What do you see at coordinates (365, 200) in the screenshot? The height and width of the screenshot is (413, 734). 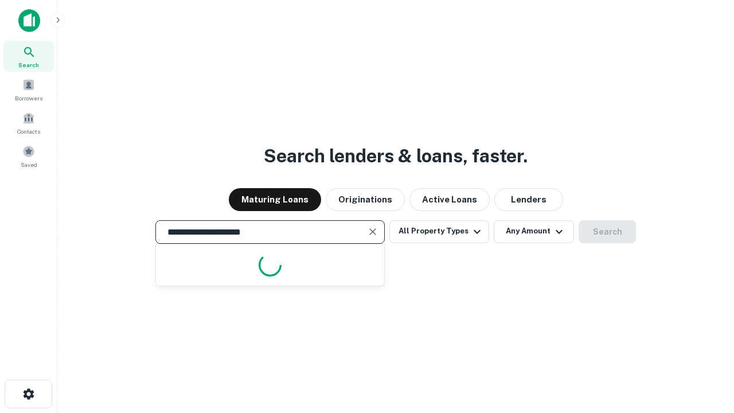 I see `button: Originations` at bounding box center [365, 200].